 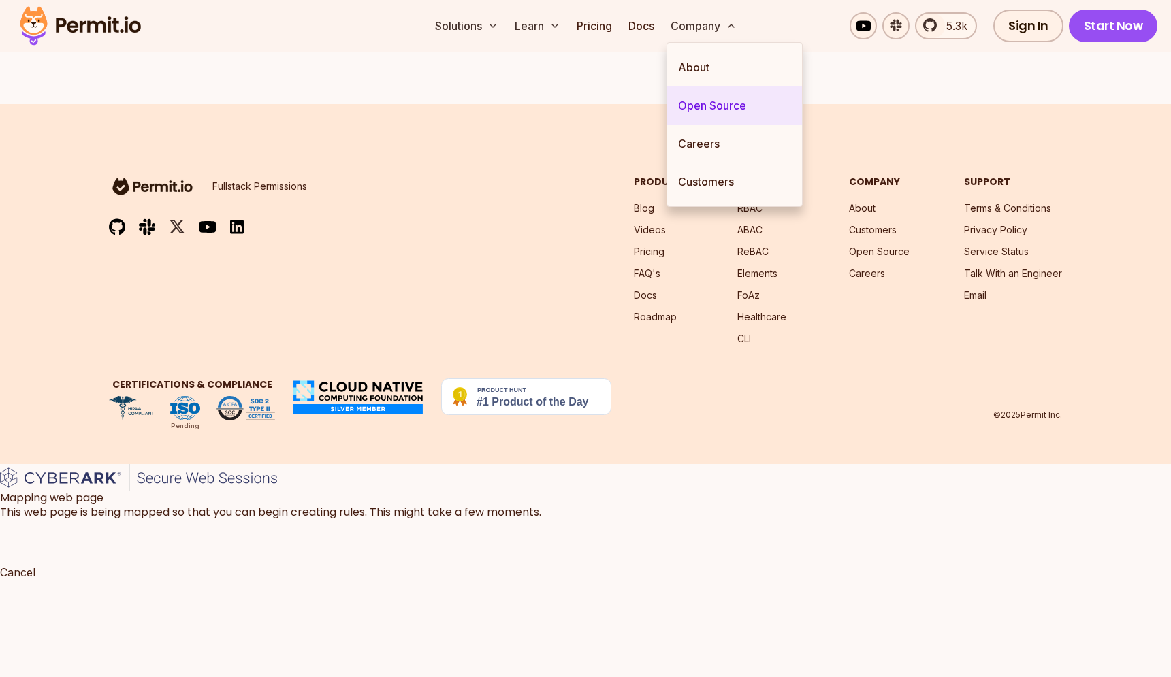 What do you see at coordinates (647, 273) in the screenshot?
I see `a: FAQ's` at bounding box center [647, 273].